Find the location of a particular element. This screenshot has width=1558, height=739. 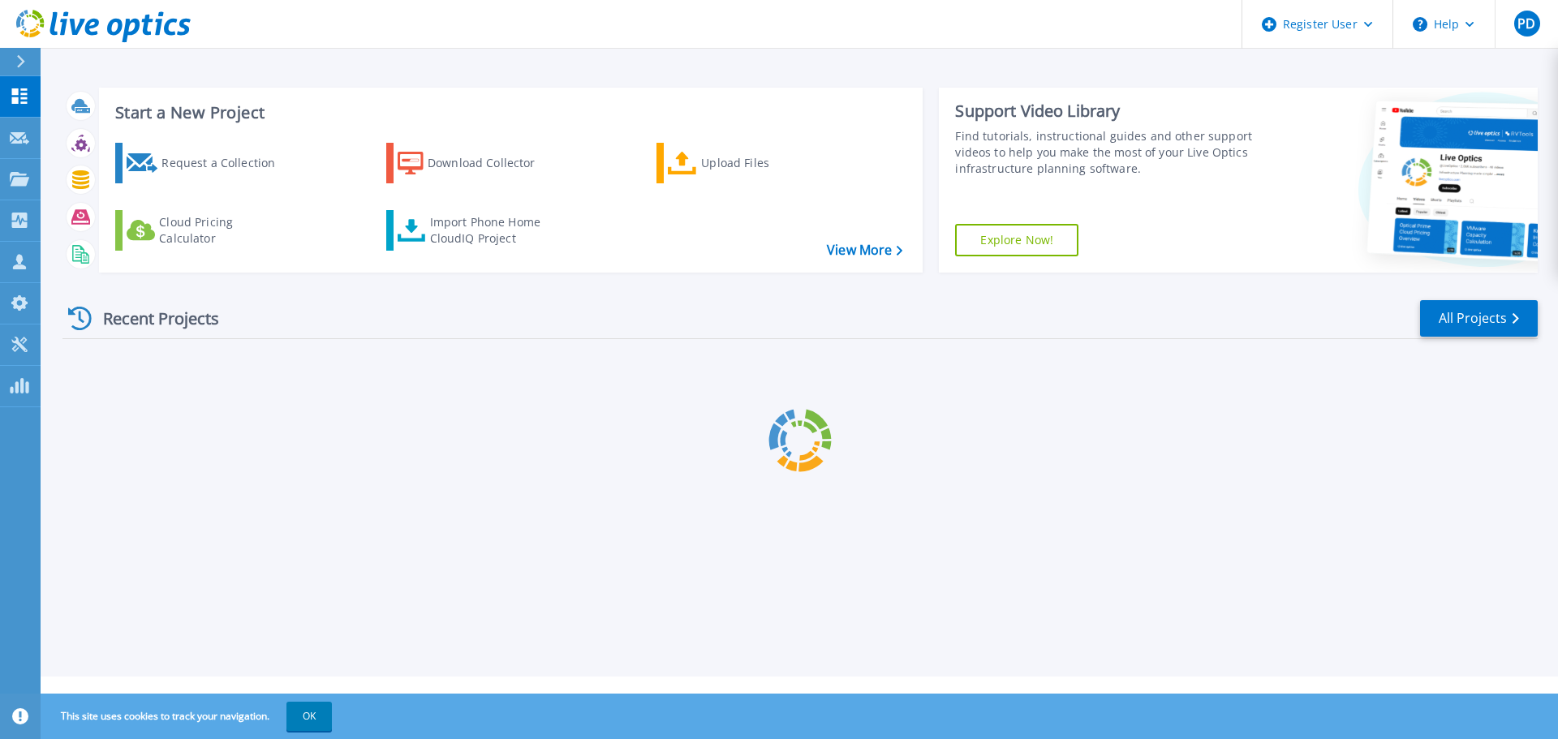

div: Download Collector is located at coordinates (493, 163).